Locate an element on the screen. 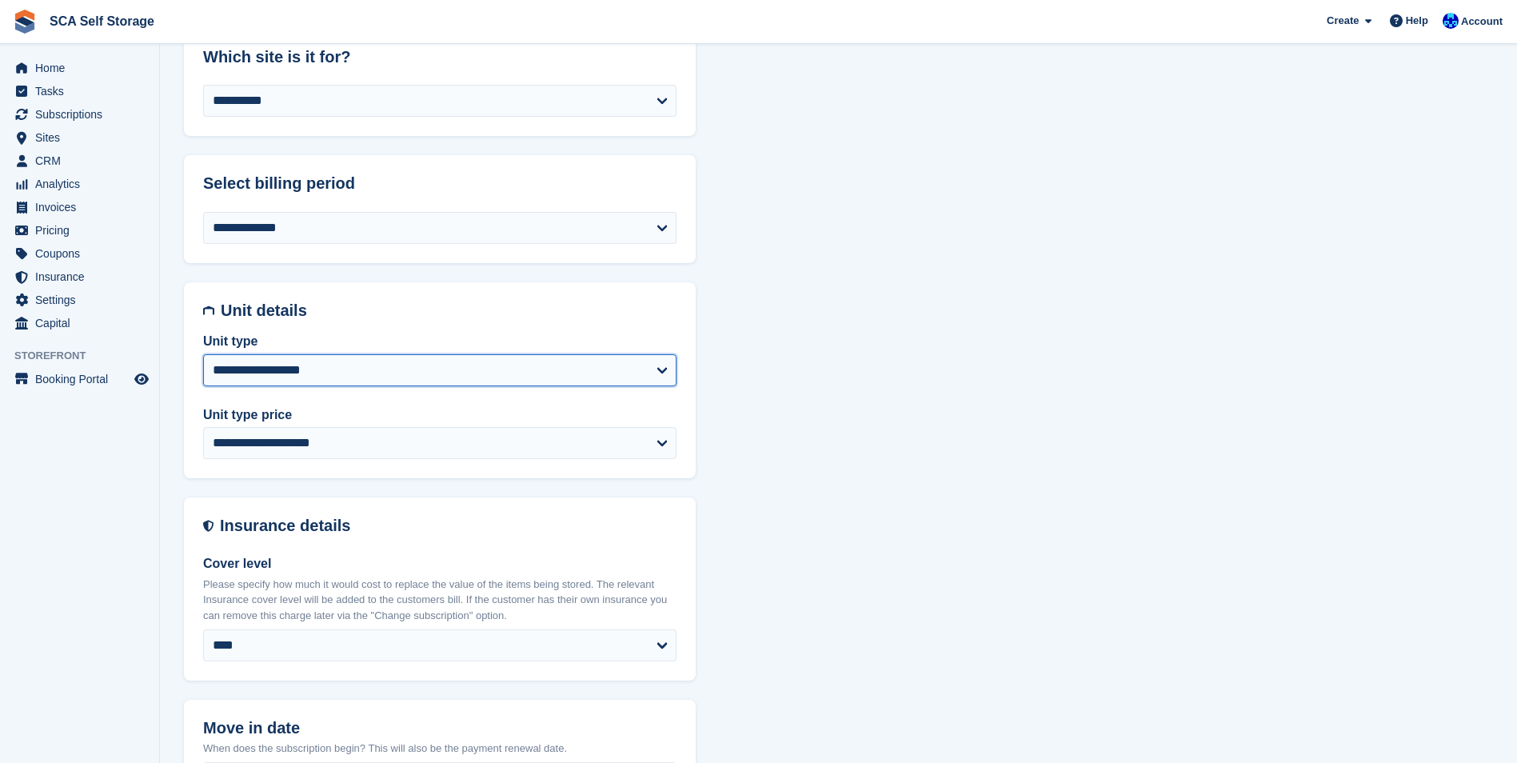 The image size is (1517, 763). img: unit-details-icon-595b0c5c156355b767ba7b61e002efae458ec76ed5ec05730b8e856ff9ea34a9.svg is located at coordinates (209, 310).